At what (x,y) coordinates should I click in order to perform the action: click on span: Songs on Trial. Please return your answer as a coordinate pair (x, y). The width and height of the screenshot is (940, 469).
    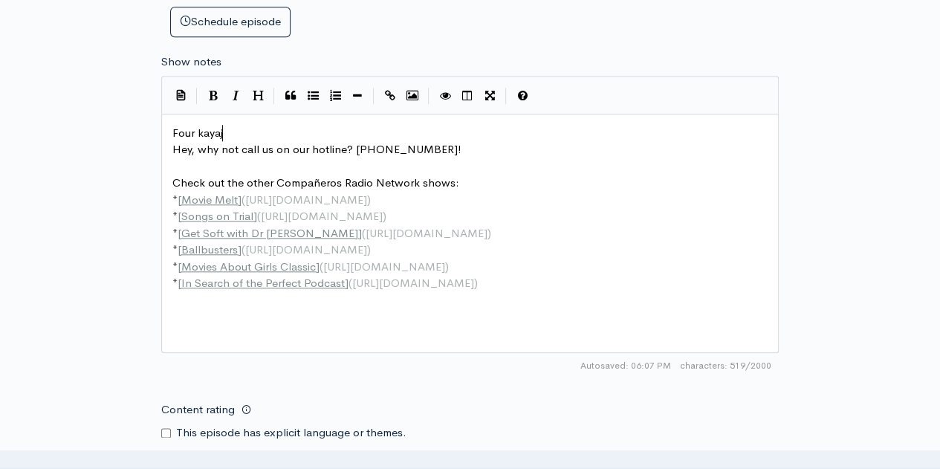
    Looking at the image, I should click on (217, 215).